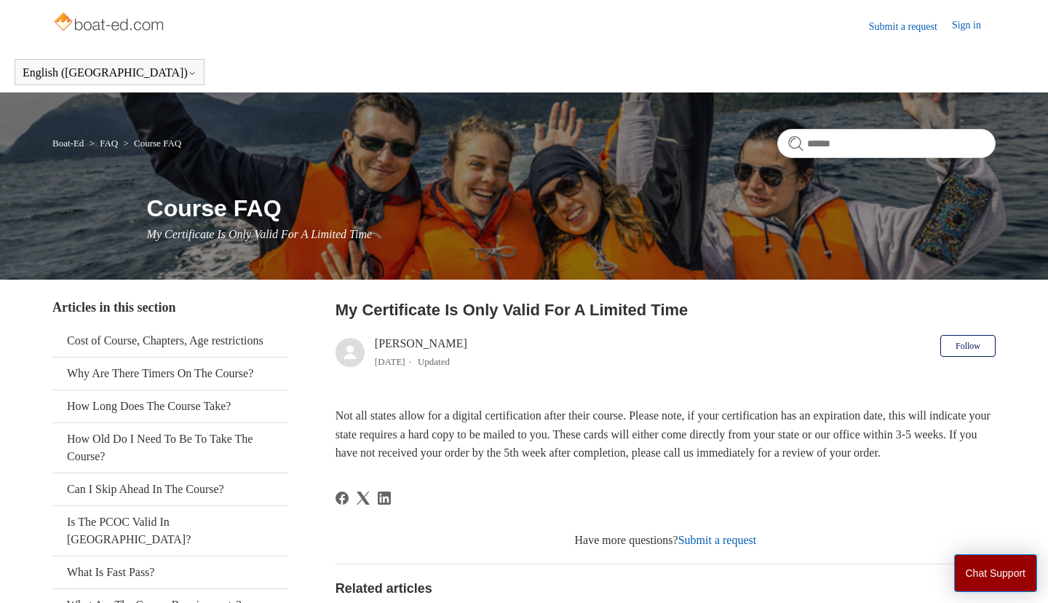 The height and width of the screenshot is (603, 1048). I want to click on svg: Share this page on LinkedIn, so click(384, 498).